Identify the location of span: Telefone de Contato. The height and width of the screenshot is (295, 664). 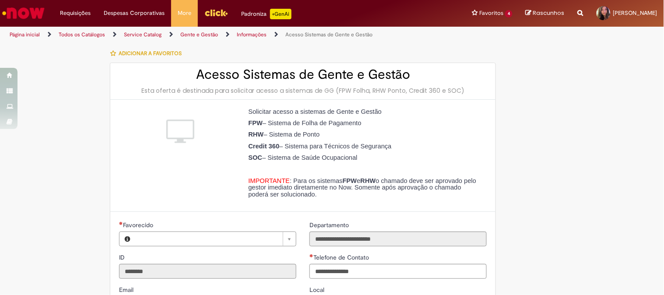
(342, 257).